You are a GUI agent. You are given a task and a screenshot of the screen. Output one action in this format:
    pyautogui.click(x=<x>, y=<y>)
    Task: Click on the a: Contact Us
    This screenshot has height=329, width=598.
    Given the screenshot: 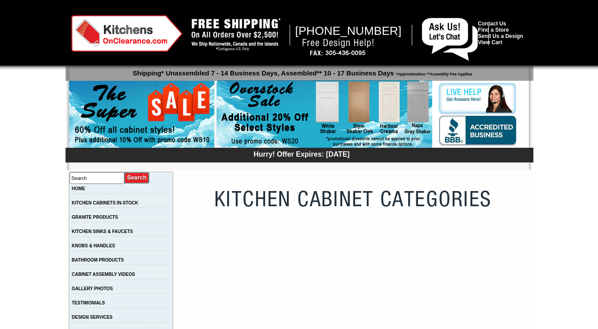 What is the action you would take?
    pyautogui.click(x=492, y=24)
    